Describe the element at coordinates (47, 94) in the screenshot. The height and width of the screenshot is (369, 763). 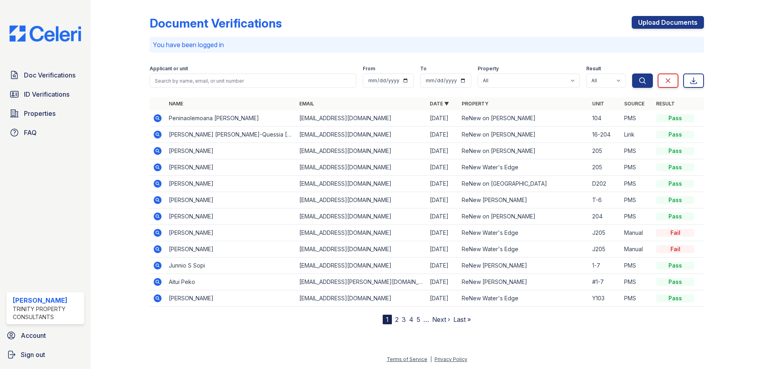
I see `span: ID Verifications` at that location.